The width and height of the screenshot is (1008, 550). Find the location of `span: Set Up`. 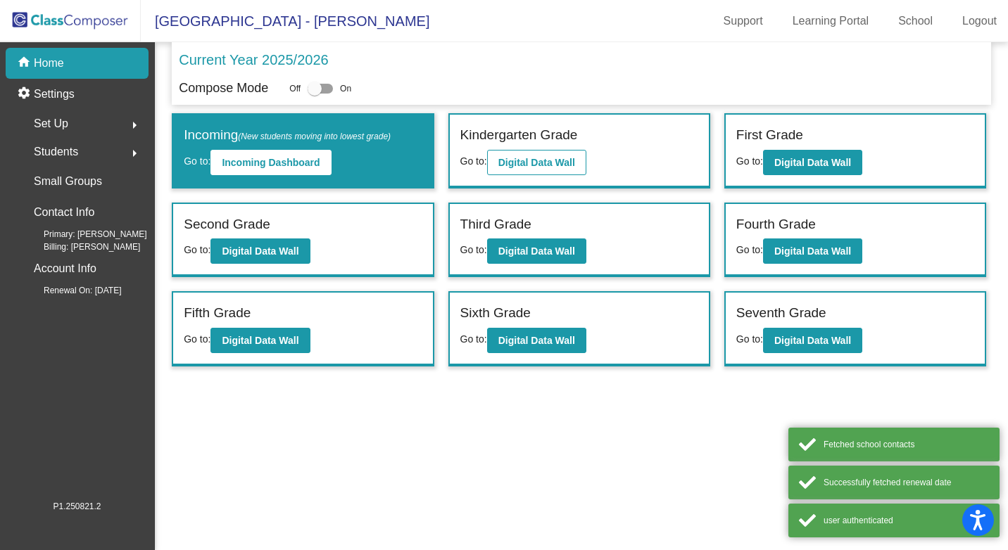

span: Set Up is located at coordinates (51, 124).